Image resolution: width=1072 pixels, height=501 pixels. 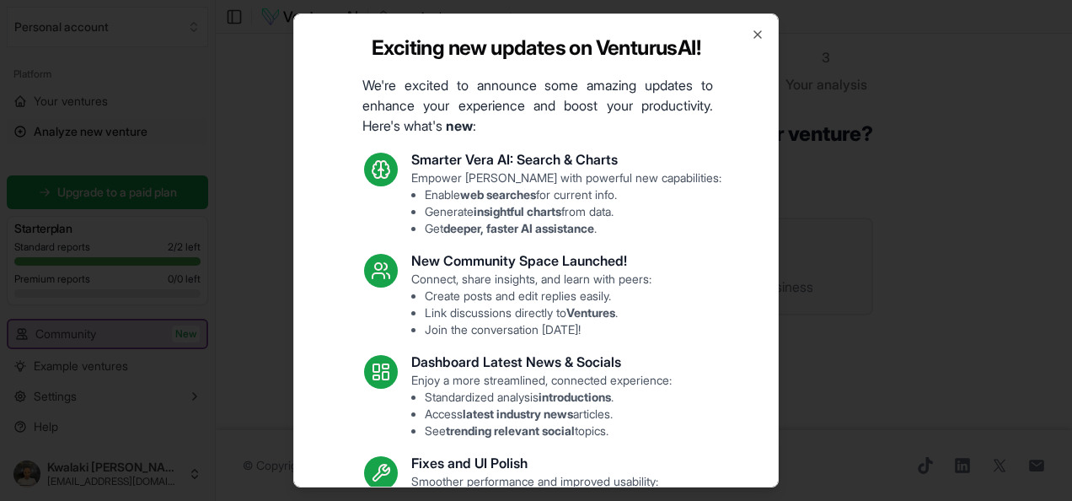 What do you see at coordinates (518, 228) in the screenshot?
I see `strong: deeper, faster AI assistance` at bounding box center [518, 228].